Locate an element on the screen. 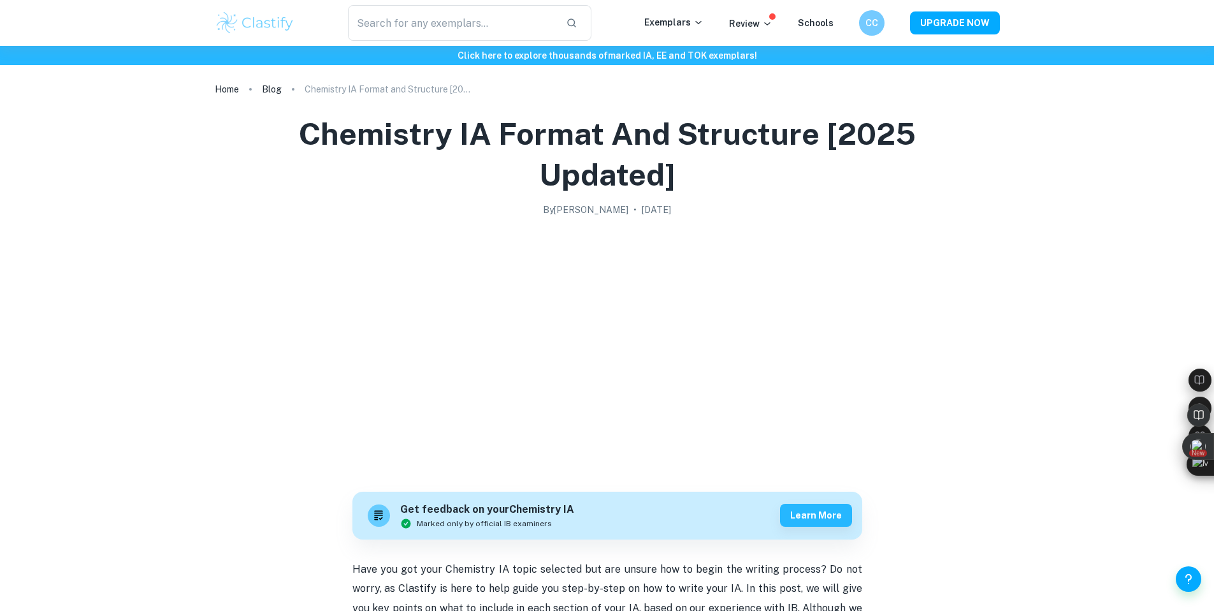  button: UPGRADE NOW is located at coordinates (955, 23).